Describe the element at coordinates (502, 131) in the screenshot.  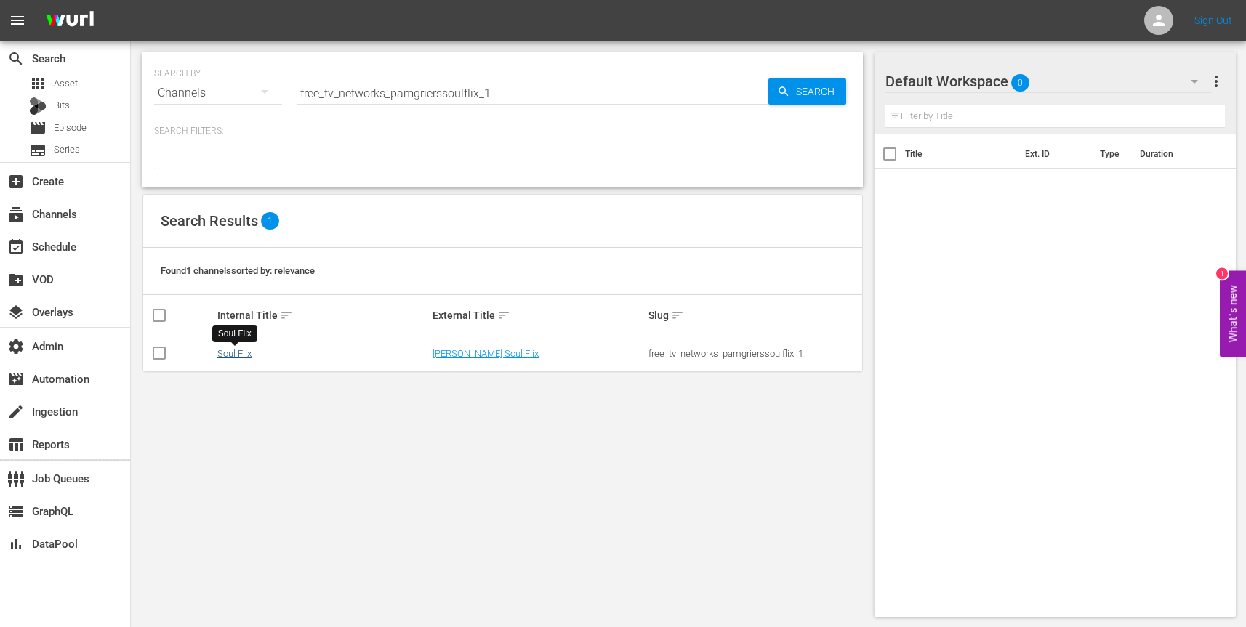
I see `p: Search Filters:` at that location.